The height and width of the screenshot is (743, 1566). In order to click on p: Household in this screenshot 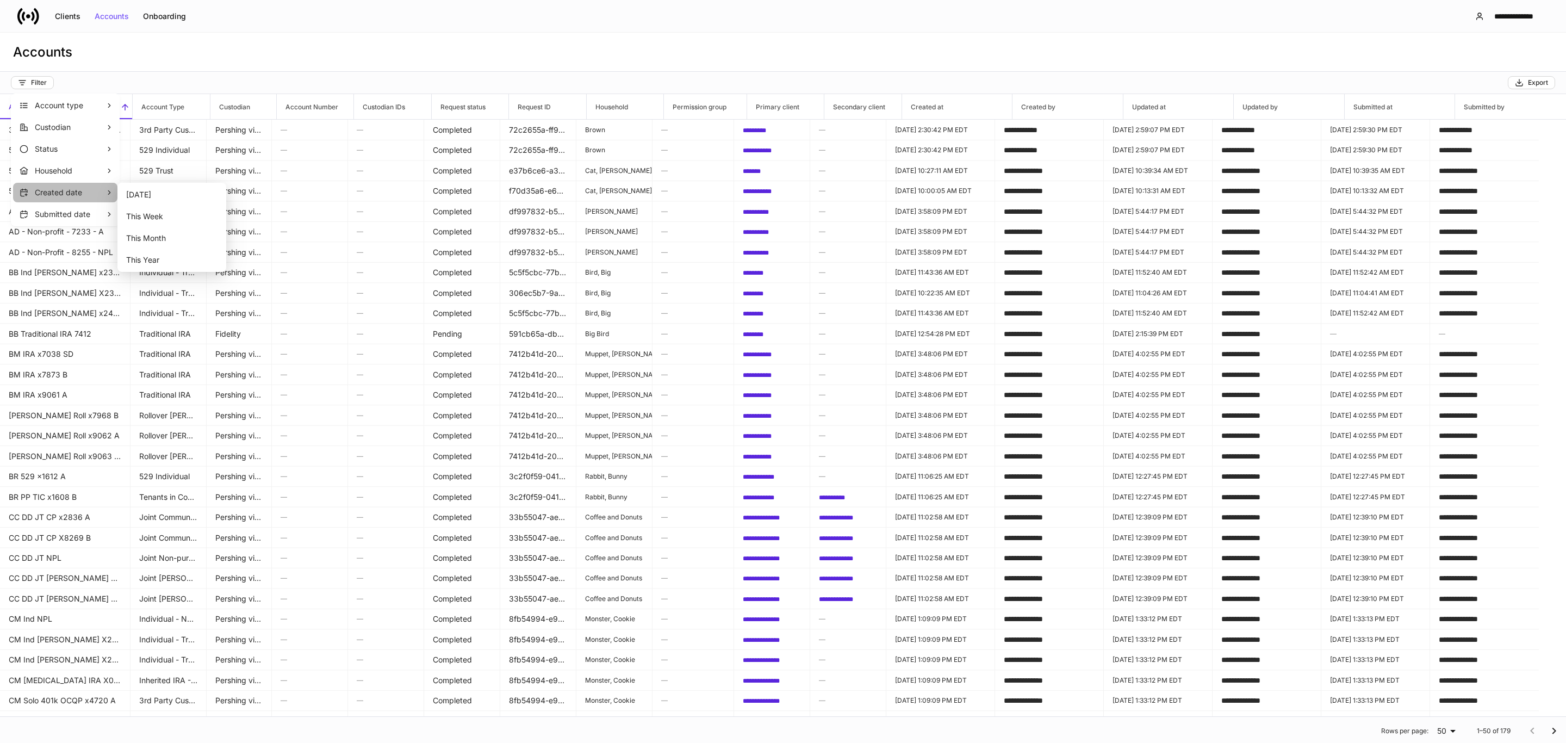, I will do `click(70, 171)`.